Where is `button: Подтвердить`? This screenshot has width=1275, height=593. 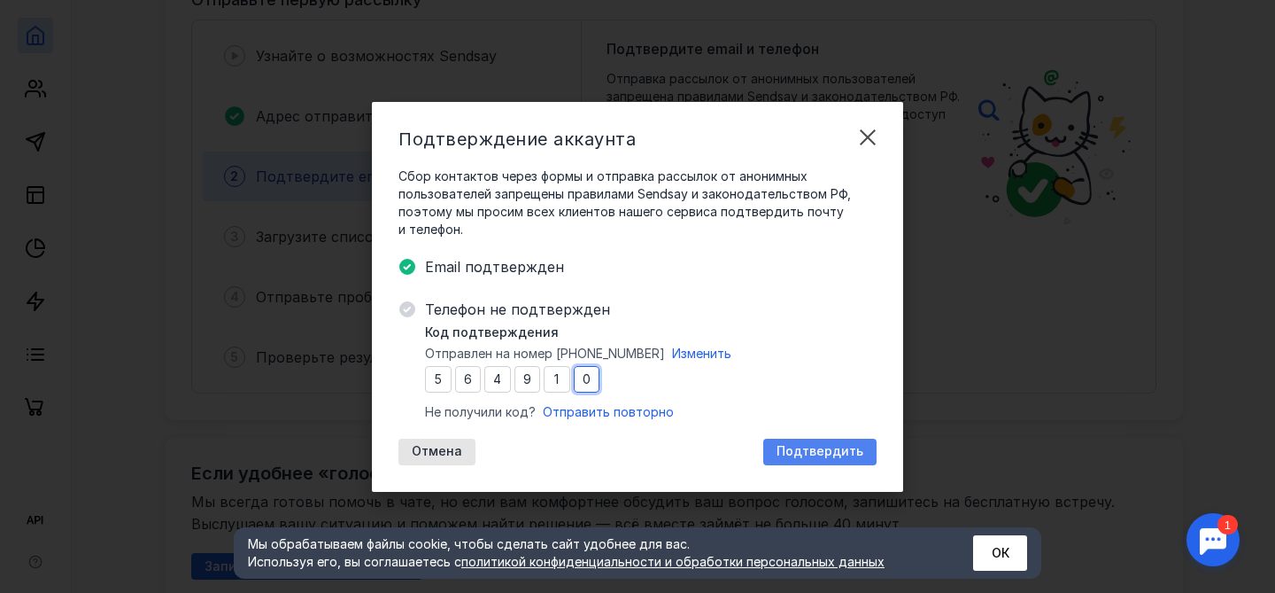 button: Подтвердить is located at coordinates (820, 452).